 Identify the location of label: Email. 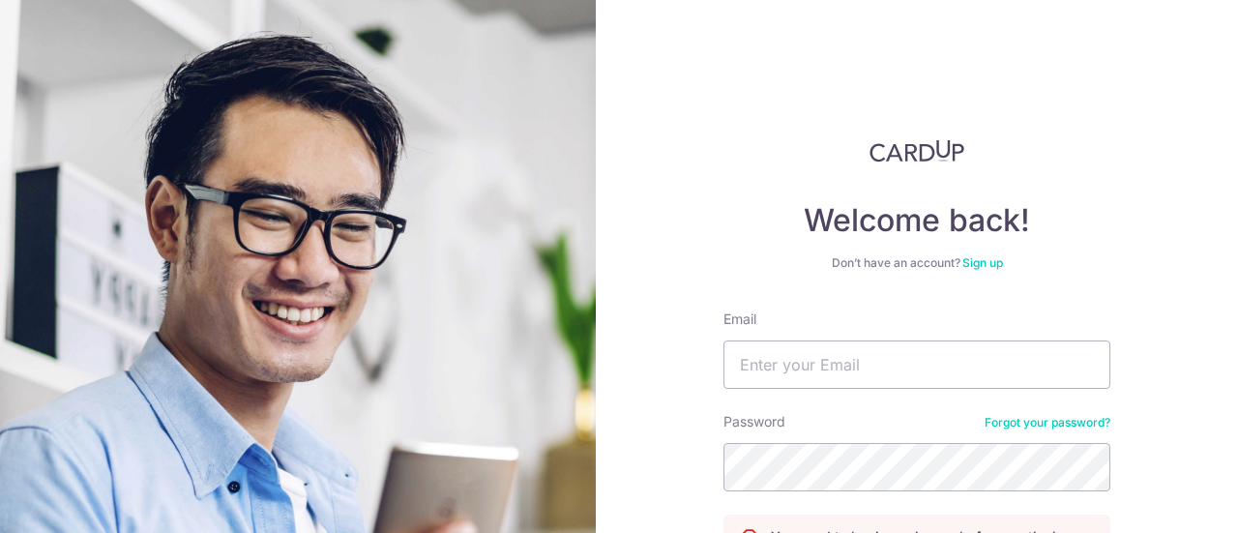
(740, 319).